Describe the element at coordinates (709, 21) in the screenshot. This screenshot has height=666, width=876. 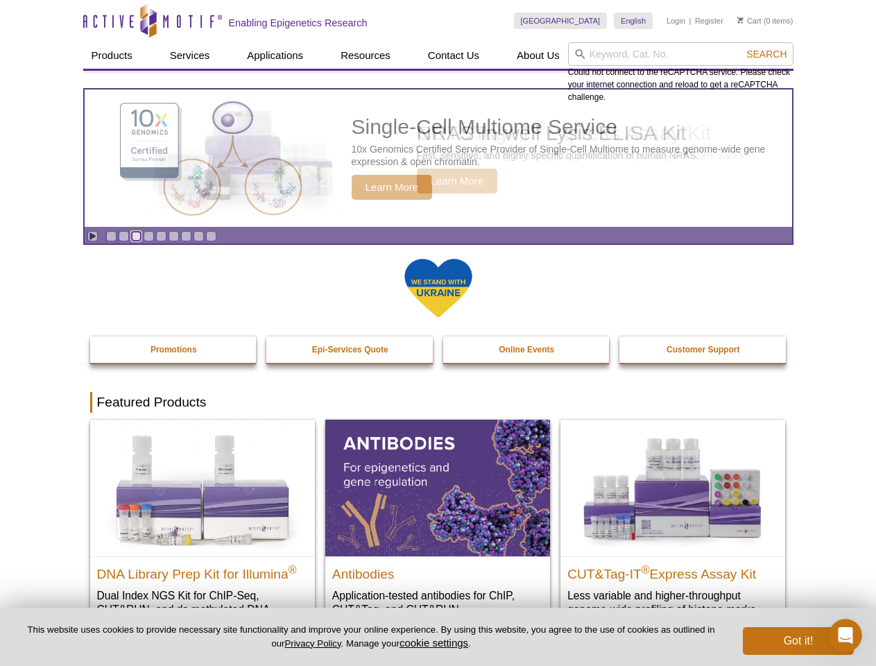
I see `a: Register` at that location.